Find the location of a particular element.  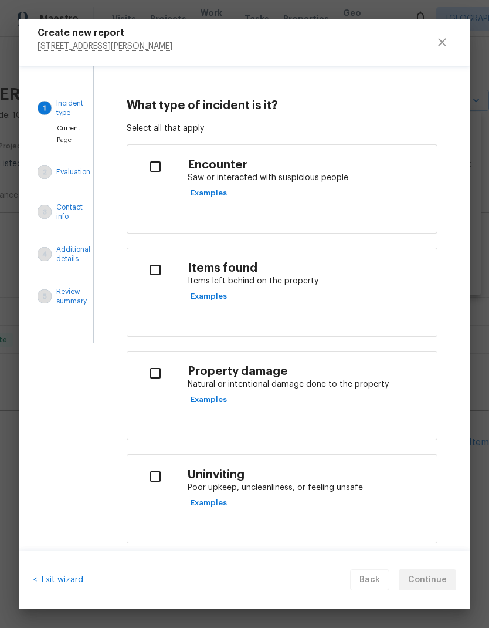

button: close is located at coordinates (442, 42).